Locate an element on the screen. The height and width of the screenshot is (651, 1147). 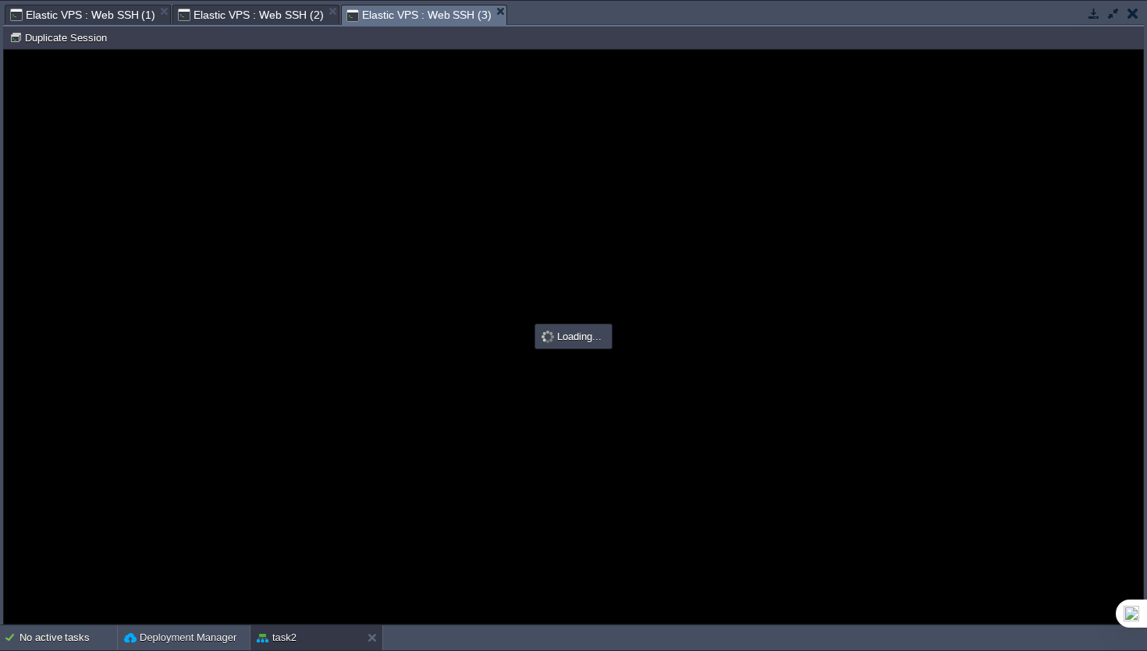
span: Elastic VPS : Web SSH (3) is located at coordinates (419, 15).